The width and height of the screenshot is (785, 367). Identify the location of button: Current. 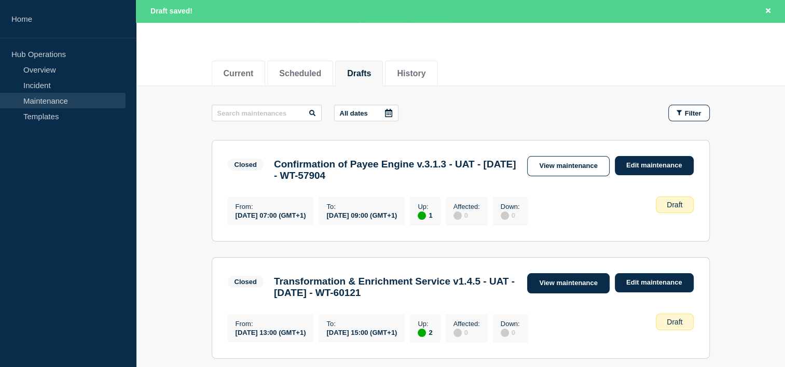
(239, 74).